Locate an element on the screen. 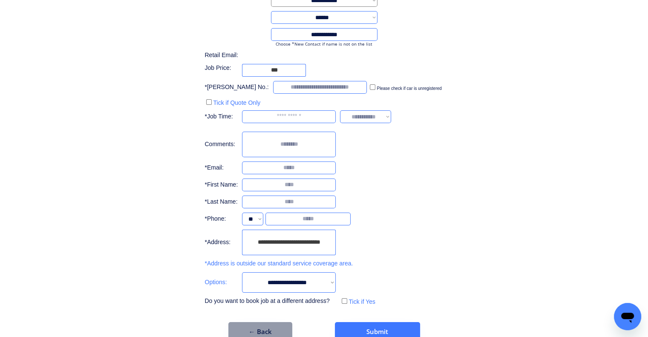 Image resolution: width=648 pixels, height=337 pixels. div: Comments: is located at coordinates (221, 144).